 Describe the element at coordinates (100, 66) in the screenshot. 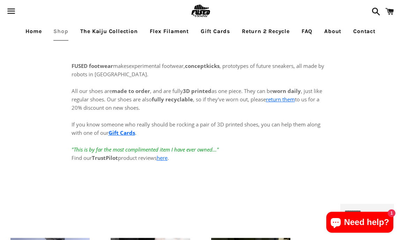

I see `span: makes` at that location.